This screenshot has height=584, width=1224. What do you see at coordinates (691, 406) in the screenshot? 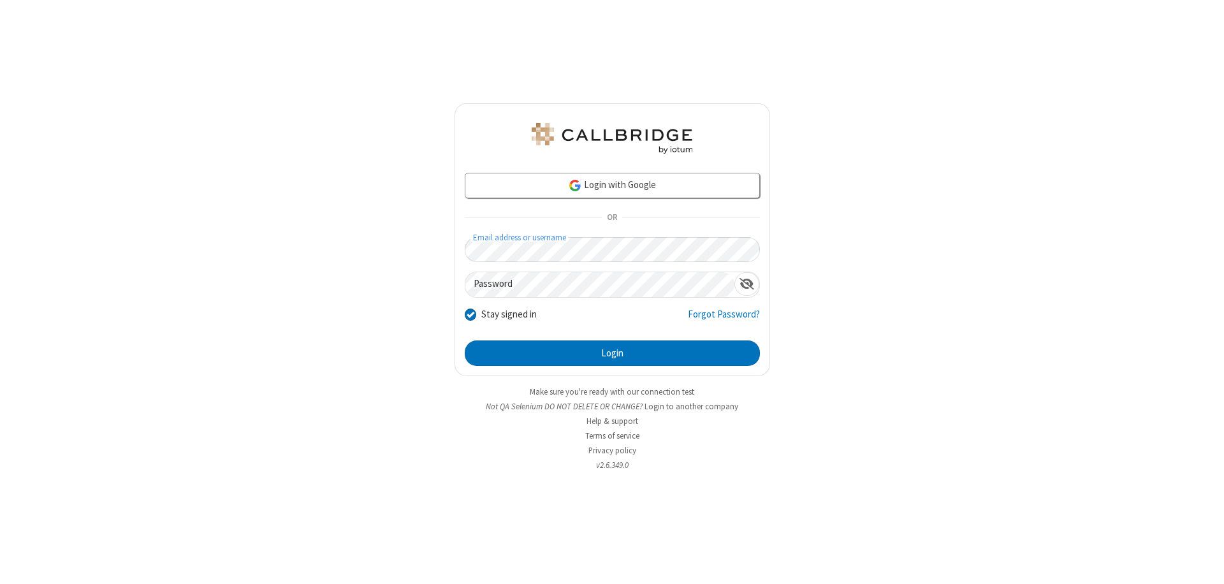
I see `button: Login to another company` at bounding box center [691, 406].